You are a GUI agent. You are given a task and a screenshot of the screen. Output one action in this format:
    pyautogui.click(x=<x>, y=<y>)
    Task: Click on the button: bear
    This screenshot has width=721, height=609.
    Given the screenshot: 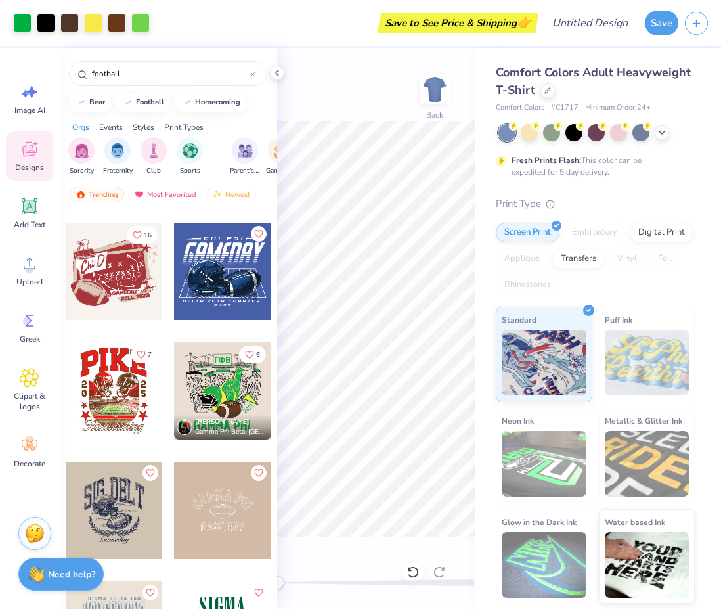 What is the action you would take?
    pyautogui.click(x=90, y=103)
    